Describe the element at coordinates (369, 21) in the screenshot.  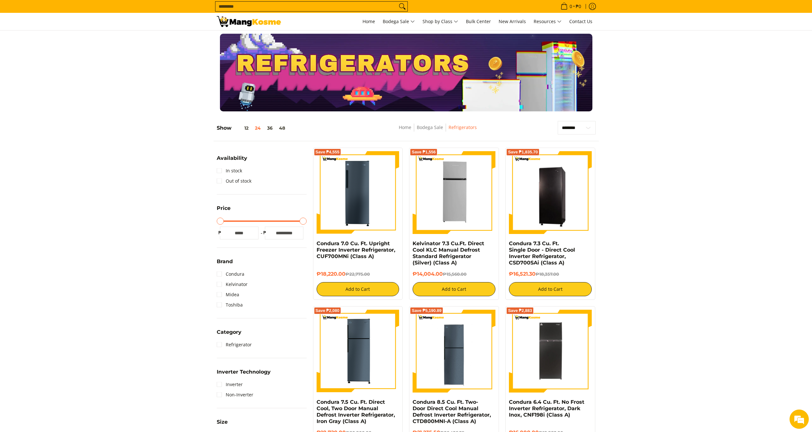
I see `span: Home` at that location.